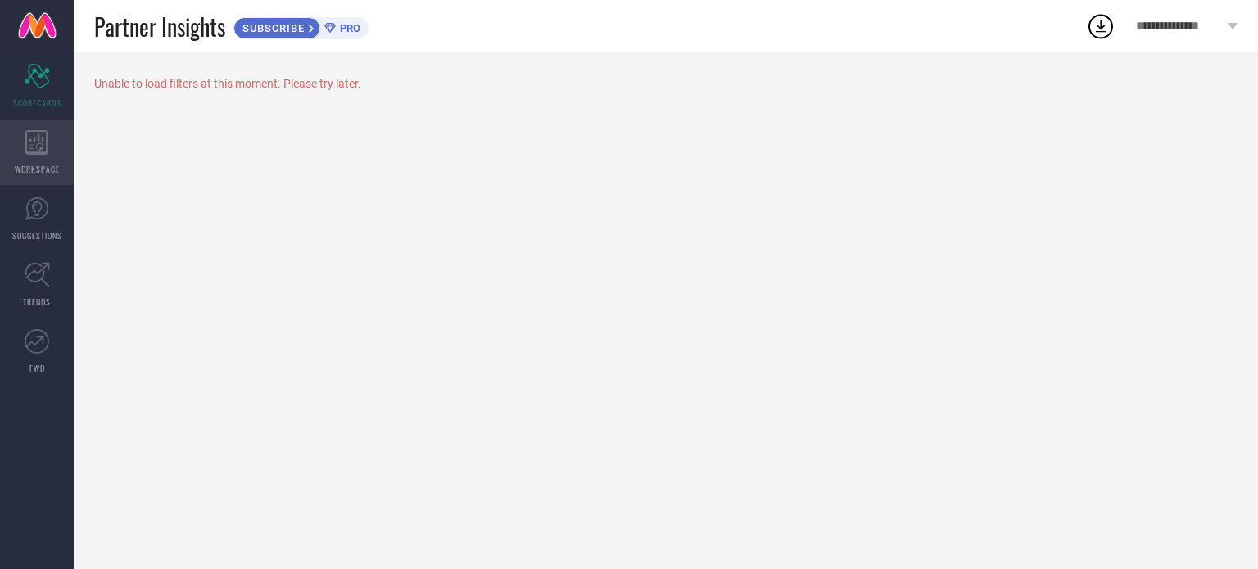 The image size is (1258, 569). What do you see at coordinates (37, 235) in the screenshot?
I see `span: SUGGESTIONS` at bounding box center [37, 235].